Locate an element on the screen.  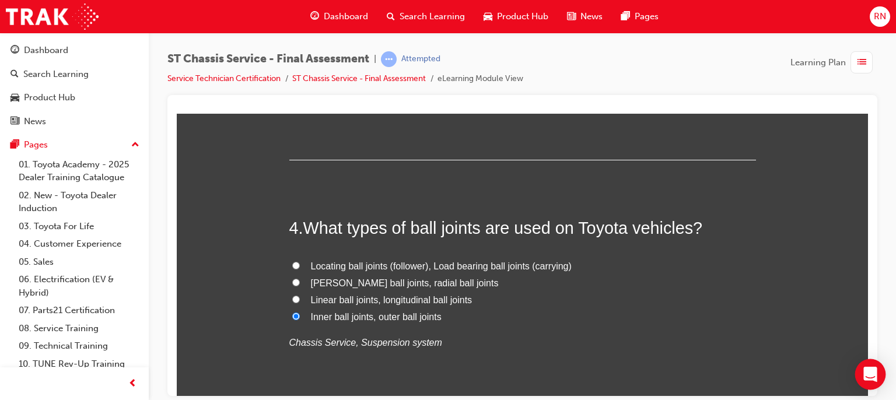
img: Trak is located at coordinates (52, 16).